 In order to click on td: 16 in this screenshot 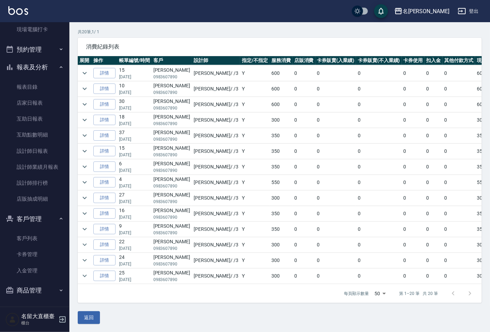, I will do `click(134, 214)`.